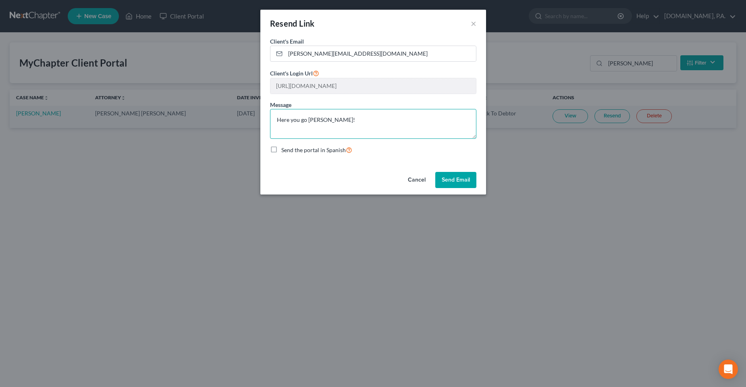 Image resolution: width=746 pixels, height=387 pixels. What do you see at coordinates (314, 150) in the screenshot?
I see `span: Send the portal in Spanish` at bounding box center [314, 150].